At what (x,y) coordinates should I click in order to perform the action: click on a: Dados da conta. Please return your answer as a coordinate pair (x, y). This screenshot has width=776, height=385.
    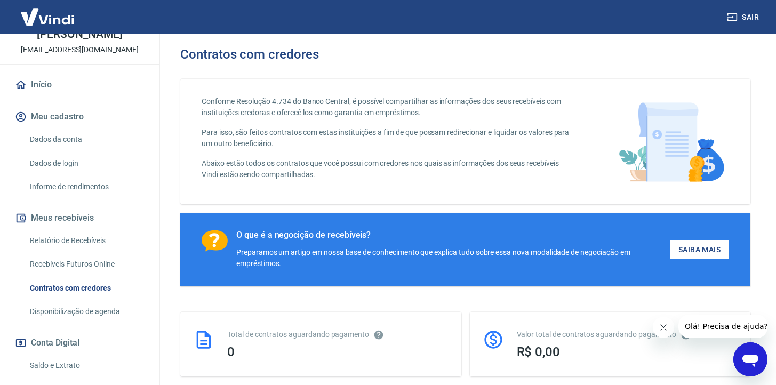
    Looking at the image, I should click on (86, 139).